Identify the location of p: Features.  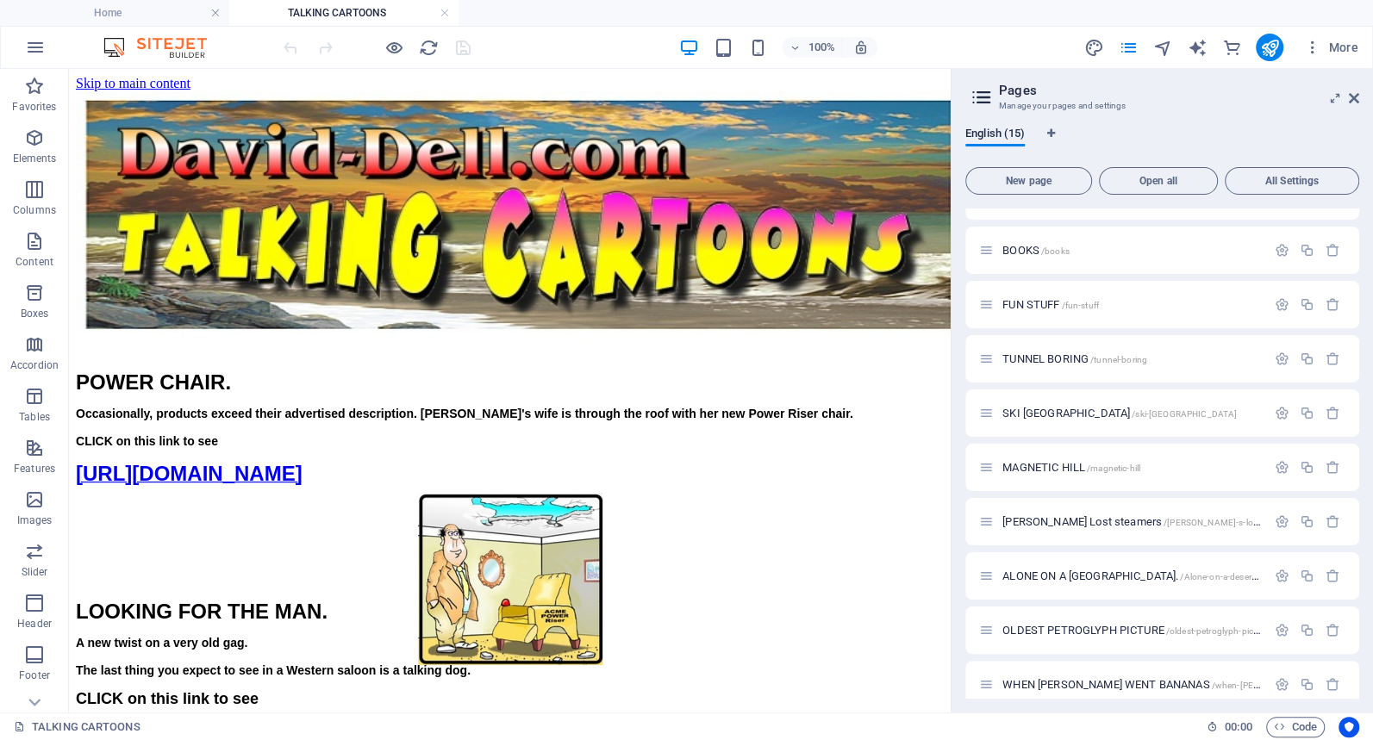
(34, 469).